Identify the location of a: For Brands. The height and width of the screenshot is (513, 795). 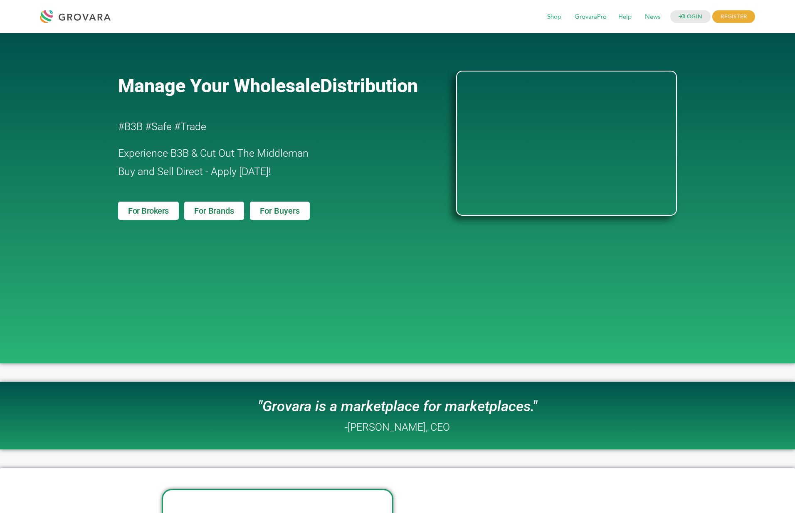
(214, 211).